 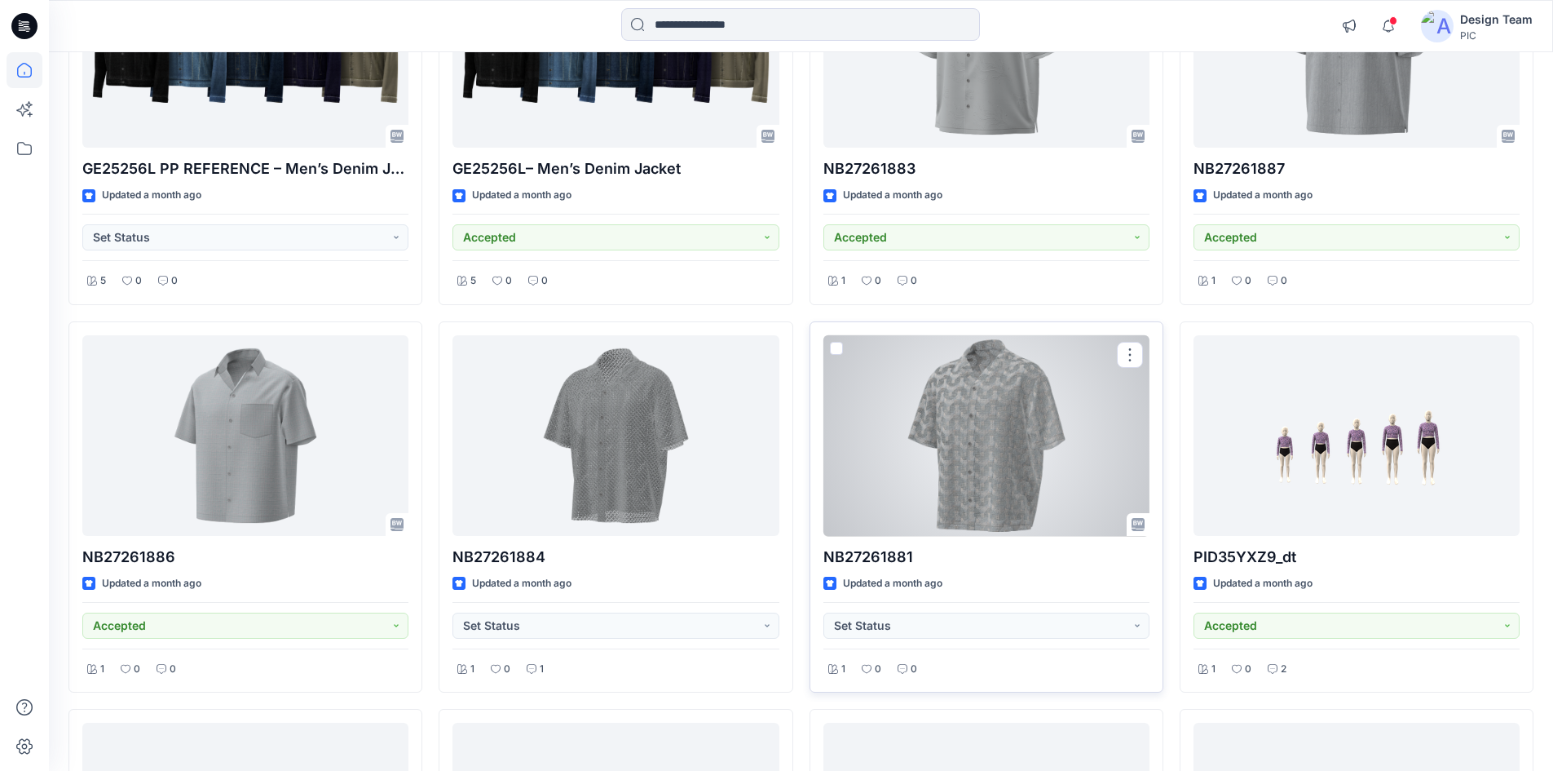 I want to click on p: 2, so click(x=1284, y=669).